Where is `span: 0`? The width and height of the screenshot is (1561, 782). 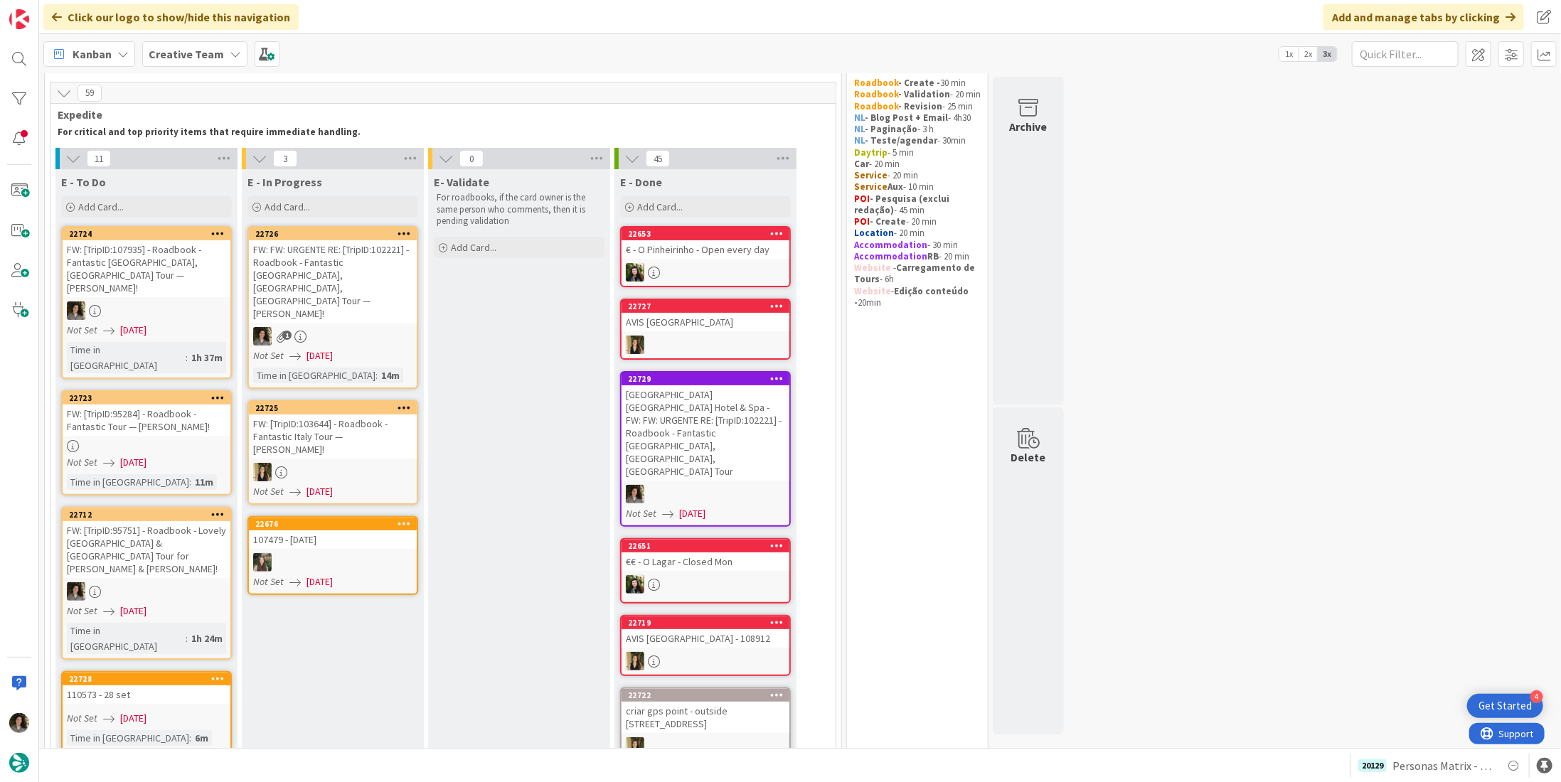 span: 0 is located at coordinates (472, 159).